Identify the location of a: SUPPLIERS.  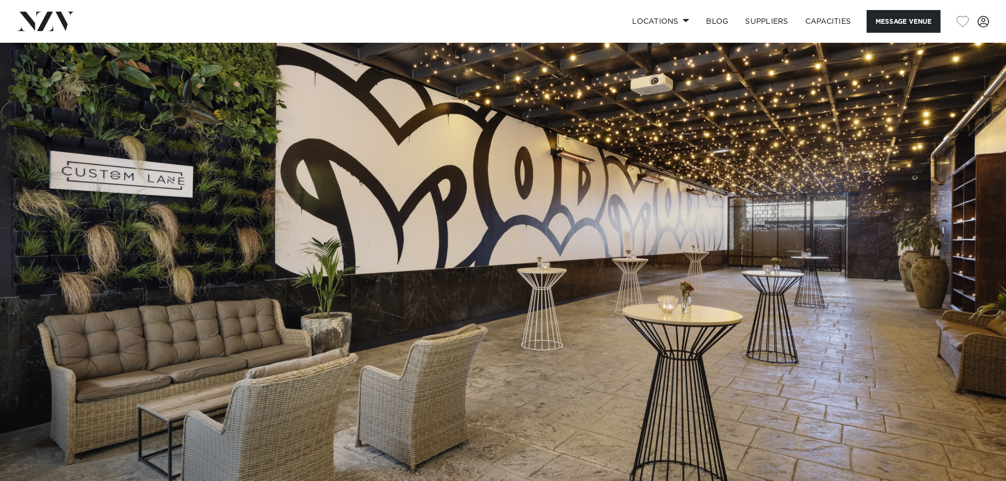
(767, 21).